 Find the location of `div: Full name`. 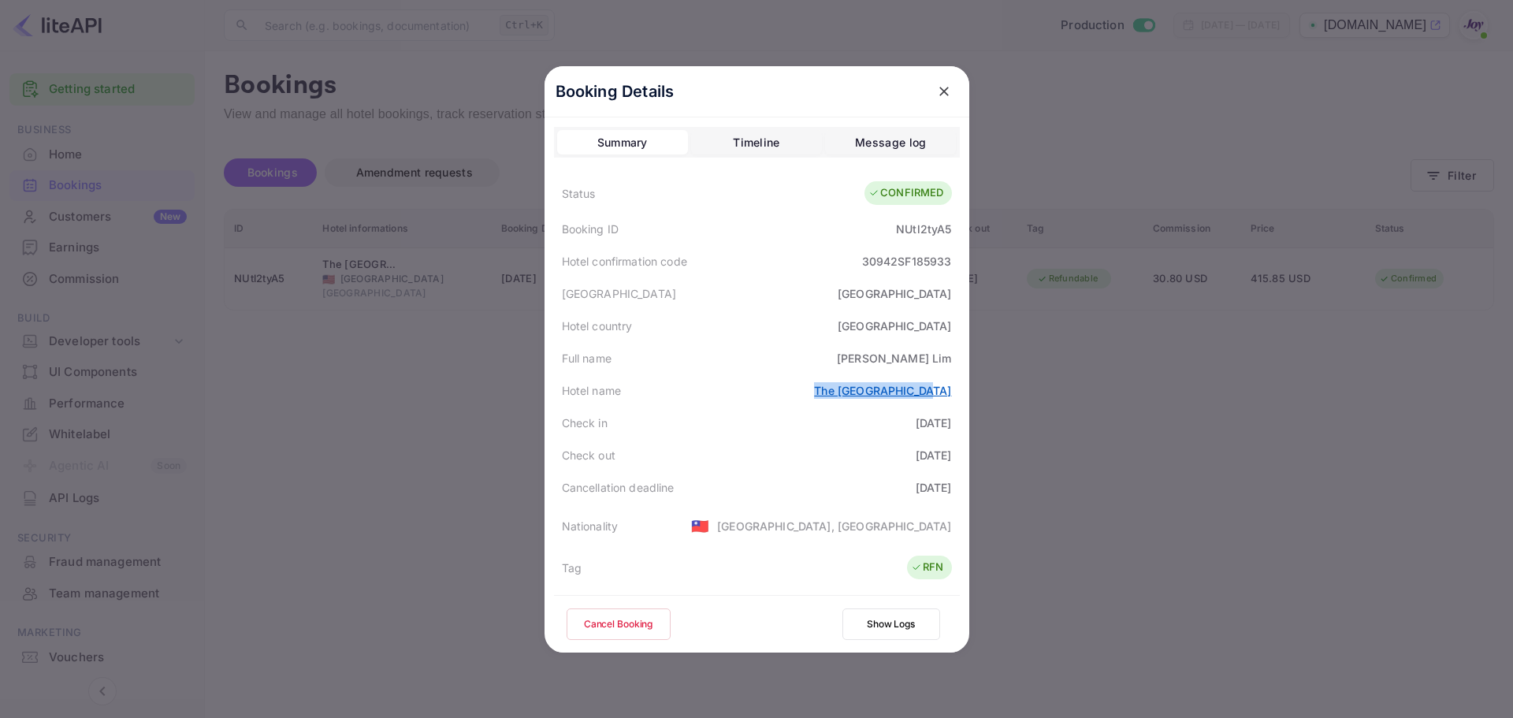

div: Full name is located at coordinates (586, 358).